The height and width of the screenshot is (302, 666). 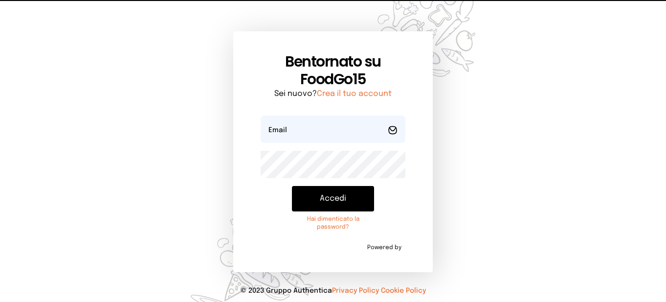 I want to click on a: Crea il tuo account, so click(x=354, y=93).